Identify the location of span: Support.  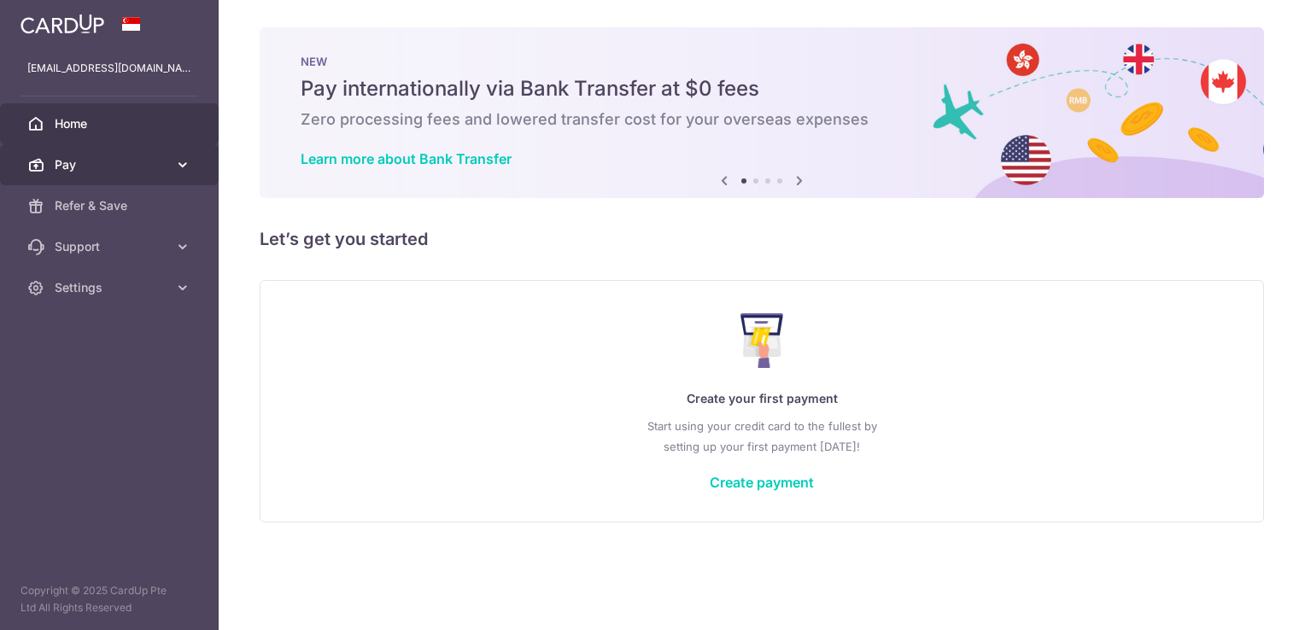
(111, 247).